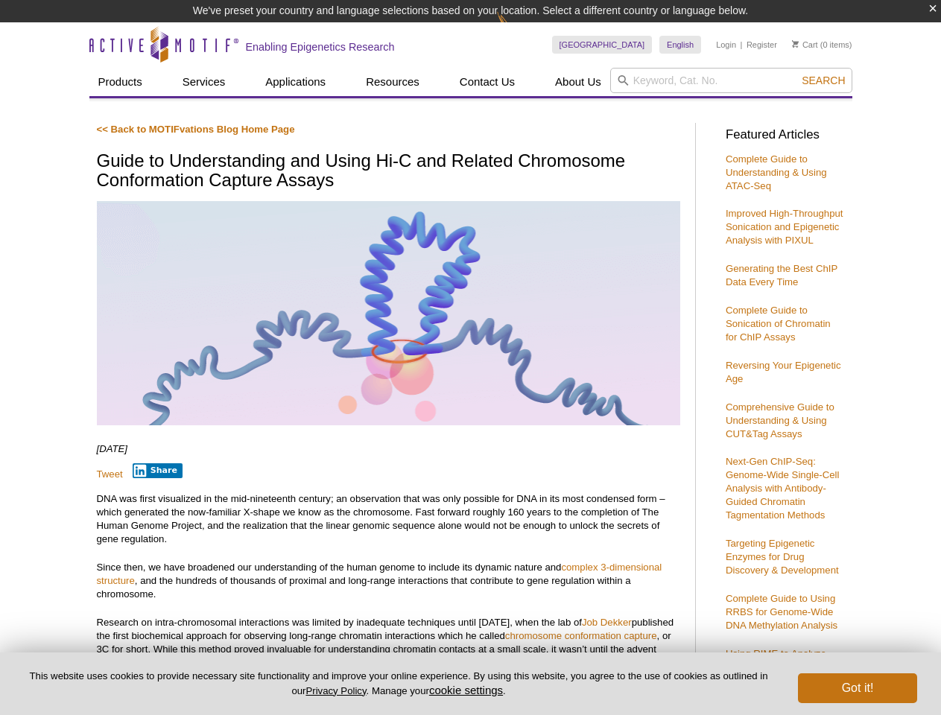  What do you see at coordinates (680, 45) in the screenshot?
I see `a: English` at bounding box center [680, 45].